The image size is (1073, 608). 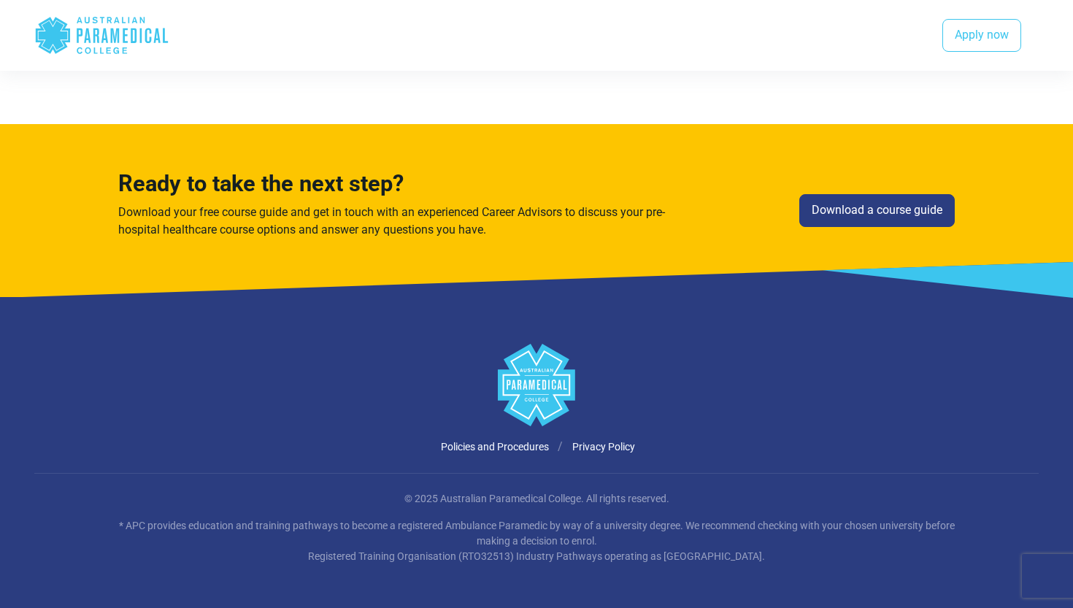 I want to click on a: Download a course guide, so click(x=876, y=211).